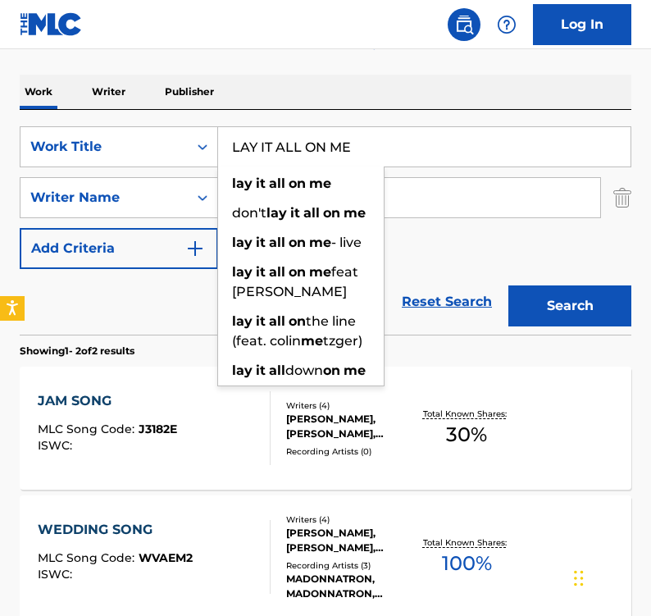 This screenshot has height=616, width=651. Describe the element at coordinates (507, 25) in the screenshot. I see `img: help` at that location.